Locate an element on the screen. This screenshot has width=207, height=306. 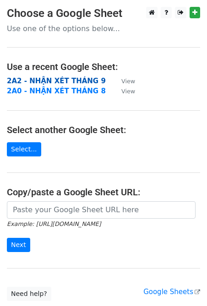
input: Next is located at coordinates (18, 245).